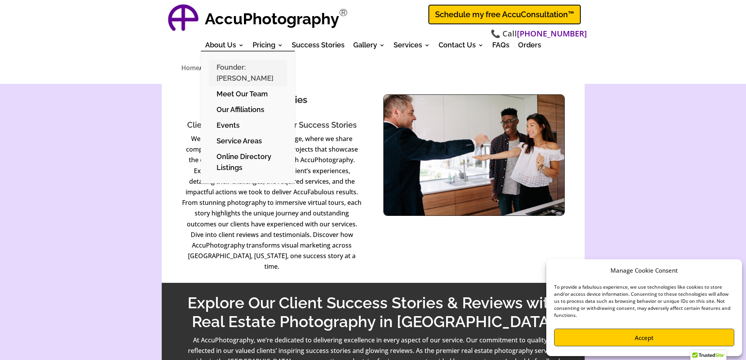 The height and width of the screenshot is (360, 746). I want to click on nav: breadcrumbs, so click(373, 68).